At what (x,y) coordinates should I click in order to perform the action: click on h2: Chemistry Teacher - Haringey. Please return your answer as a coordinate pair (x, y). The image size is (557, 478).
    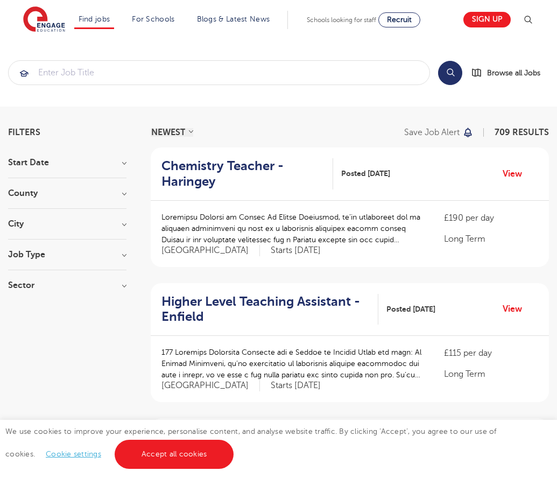
    Looking at the image, I should click on (243, 174).